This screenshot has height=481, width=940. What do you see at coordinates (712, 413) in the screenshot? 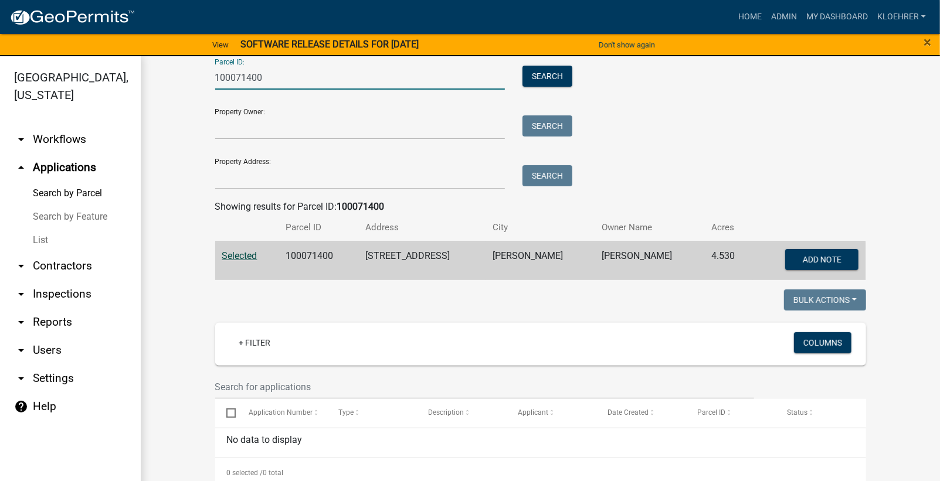
I see `span: Parcel ID` at bounding box center [712, 413].